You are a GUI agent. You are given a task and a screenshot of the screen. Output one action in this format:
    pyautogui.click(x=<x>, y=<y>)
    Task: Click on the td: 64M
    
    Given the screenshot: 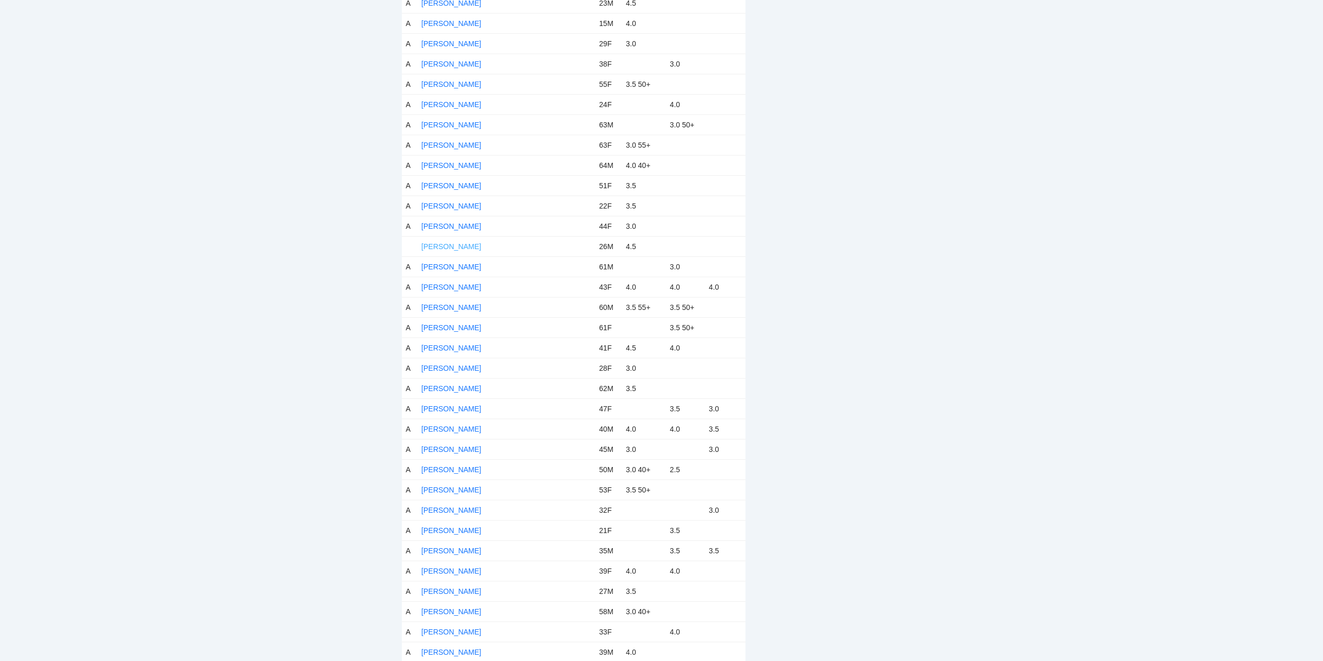 What is the action you would take?
    pyautogui.click(x=608, y=165)
    